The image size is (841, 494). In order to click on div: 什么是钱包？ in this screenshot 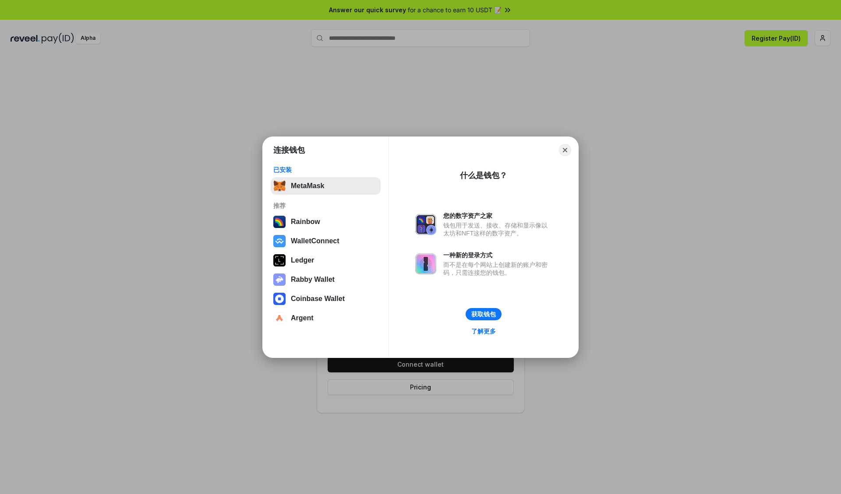, I will do `click(483, 176)`.